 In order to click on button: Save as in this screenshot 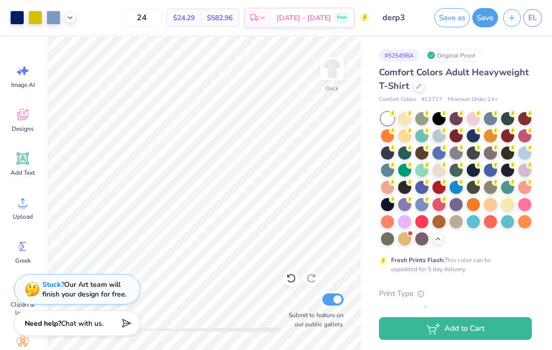, I will do `click(452, 18)`.